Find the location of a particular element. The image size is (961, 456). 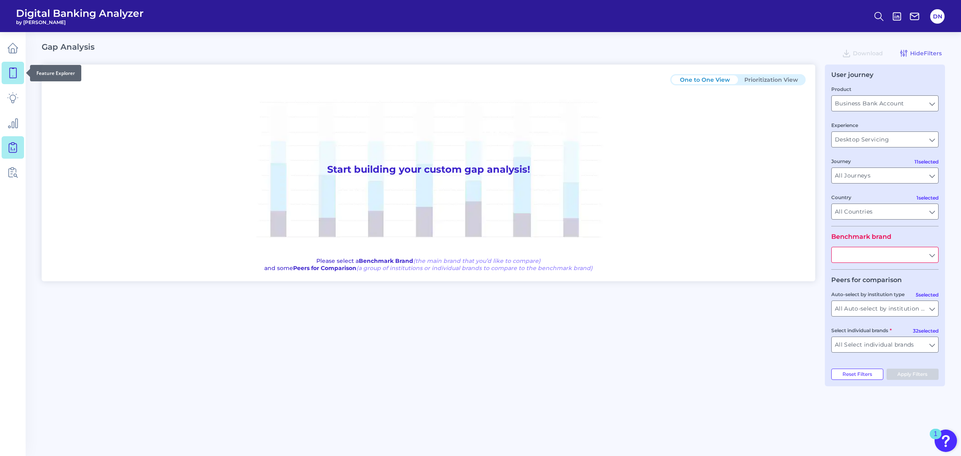

span: Digital Banking Analyzer is located at coordinates (80, 13).